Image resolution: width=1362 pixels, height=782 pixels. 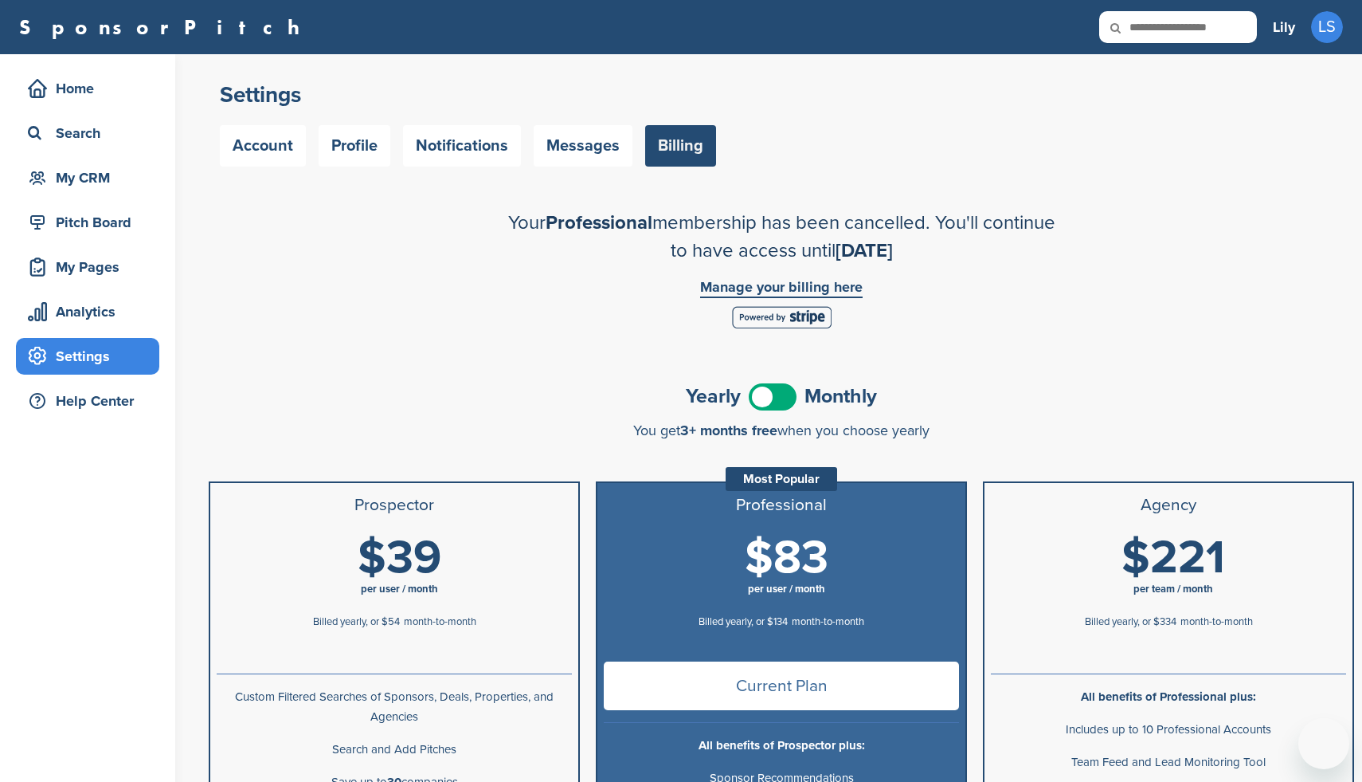 What do you see at coordinates (394, 749) in the screenshot?
I see `p: Search and Add Pitches` at bounding box center [394, 749].